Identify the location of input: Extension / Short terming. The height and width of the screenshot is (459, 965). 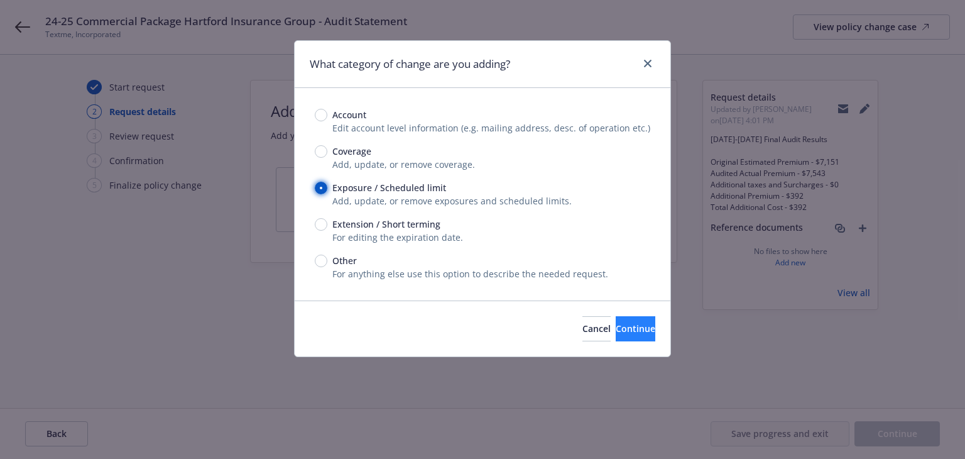
(321, 224).